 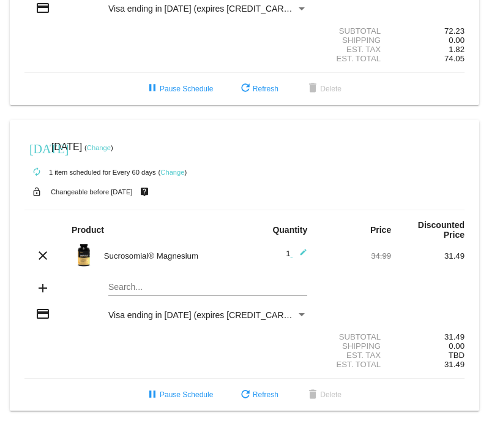 I want to click on strong: Quantity, so click(x=290, y=230).